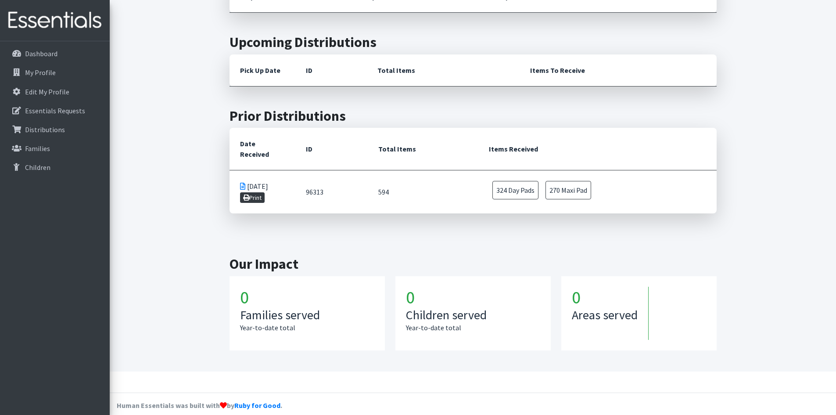 The image size is (836, 415). What do you see at coordinates (55, 111) in the screenshot?
I see `a: Essentials Requests` at bounding box center [55, 111].